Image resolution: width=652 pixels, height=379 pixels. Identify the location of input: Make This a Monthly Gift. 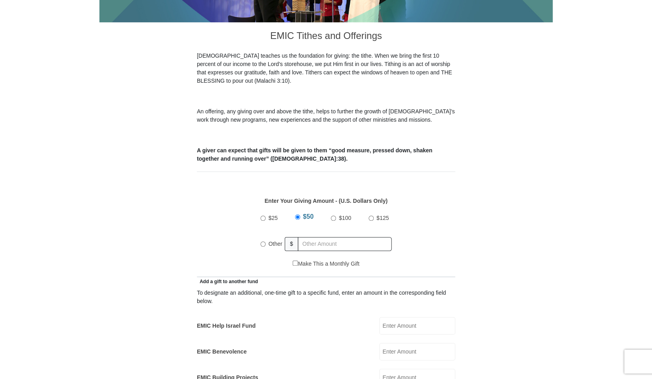
(295, 263).